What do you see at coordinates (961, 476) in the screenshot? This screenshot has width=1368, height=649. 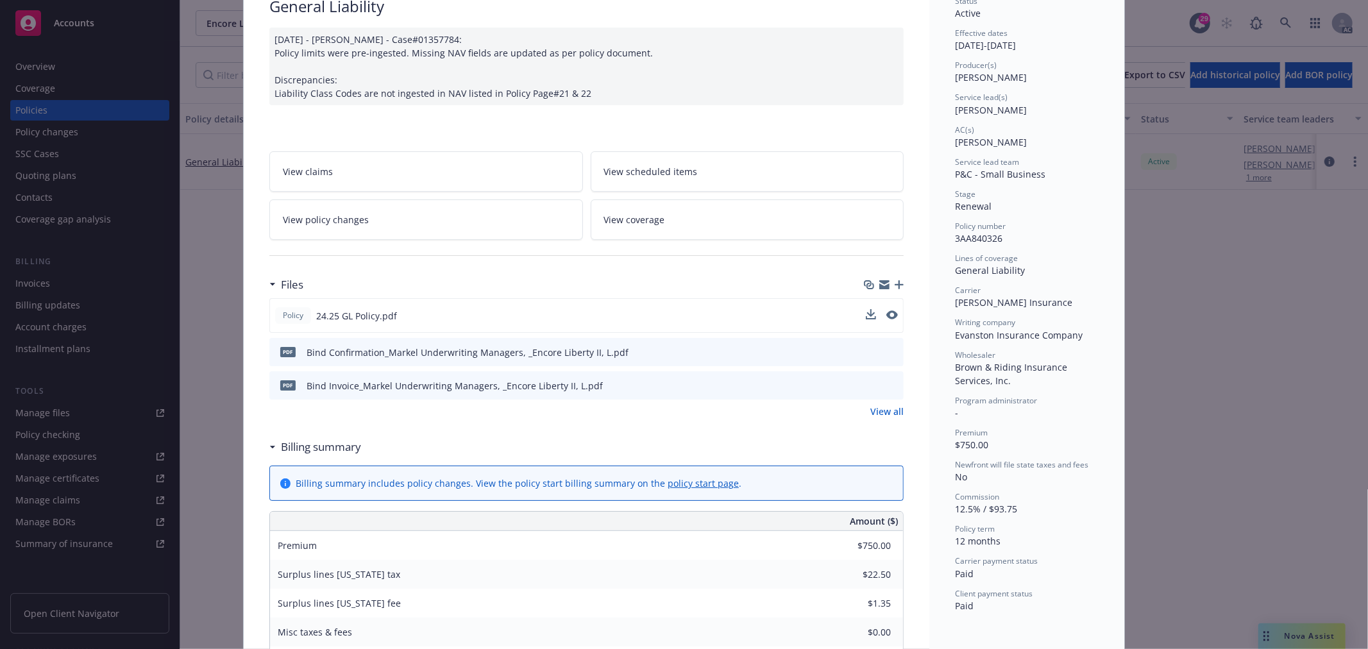 I see `span: No` at bounding box center [961, 476].